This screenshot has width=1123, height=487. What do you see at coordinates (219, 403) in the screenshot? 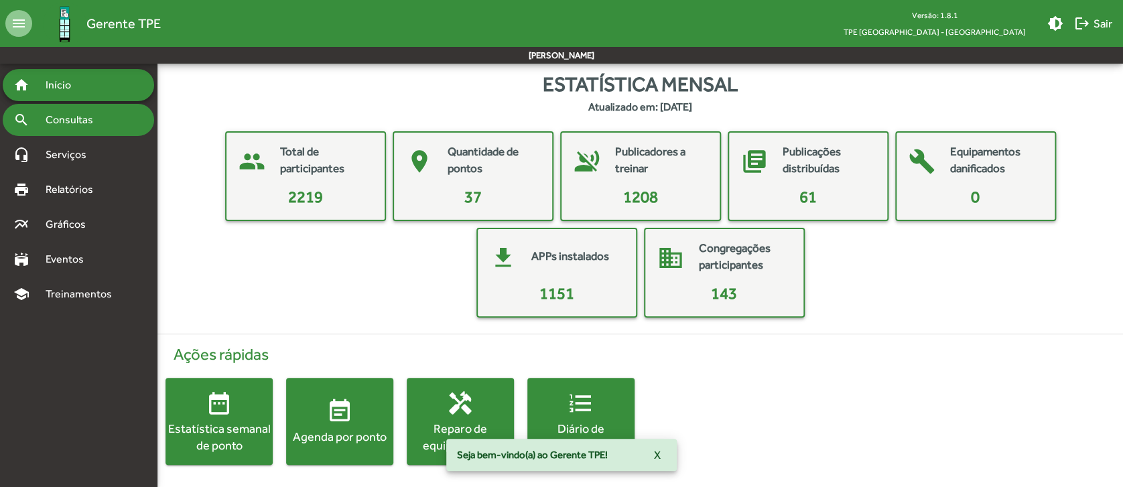
I see `mat-icon: date_range` at bounding box center [219, 403].